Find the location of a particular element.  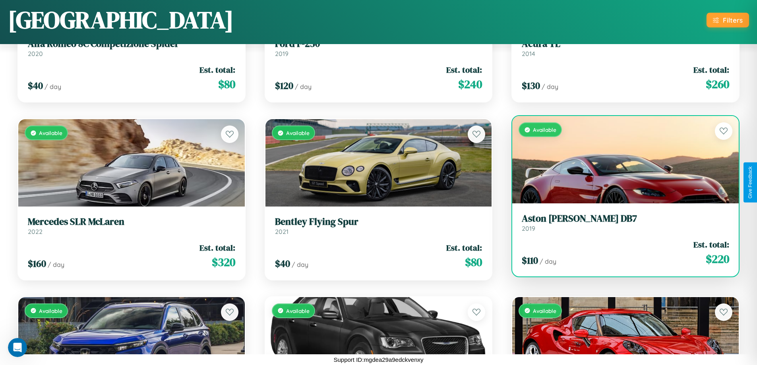

h3: Bentley Flying Spur is located at coordinates (379, 222).